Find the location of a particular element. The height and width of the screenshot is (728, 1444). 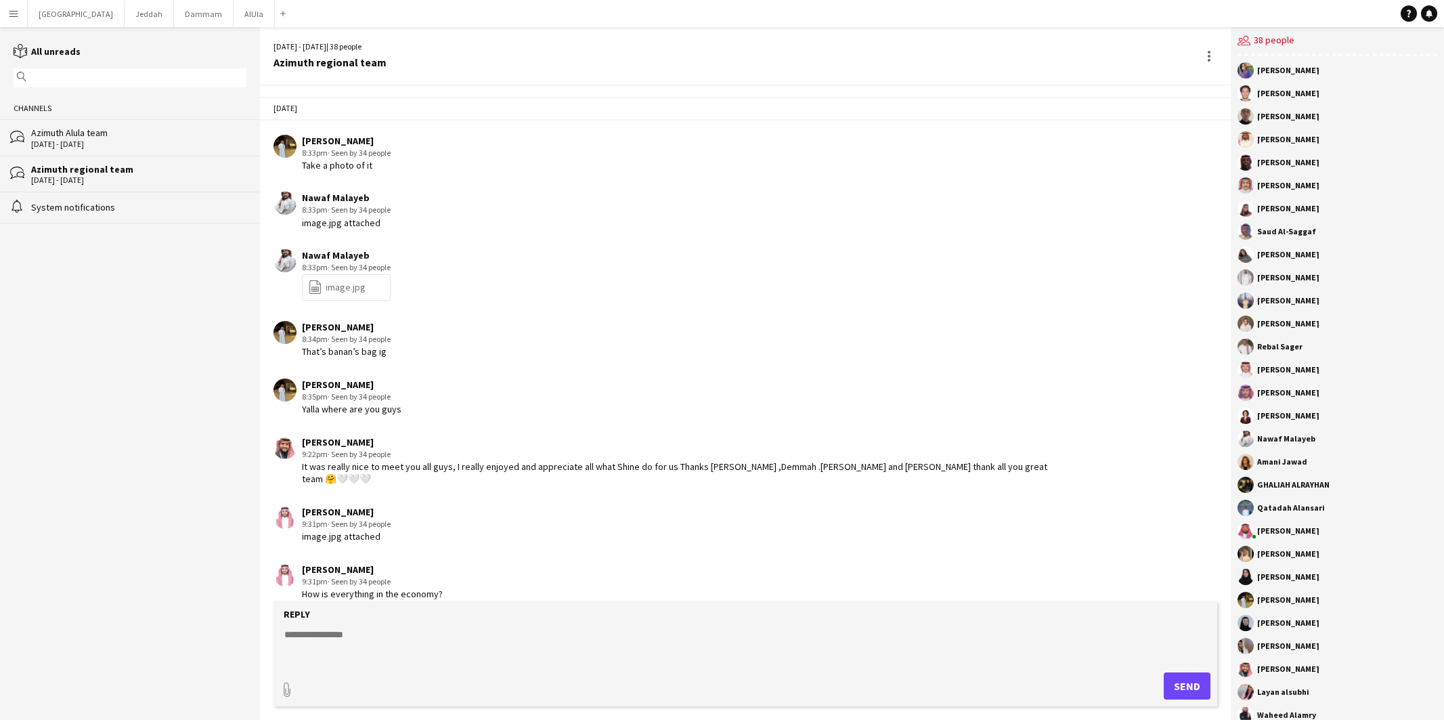

button: Jeddah is located at coordinates (149, 14).